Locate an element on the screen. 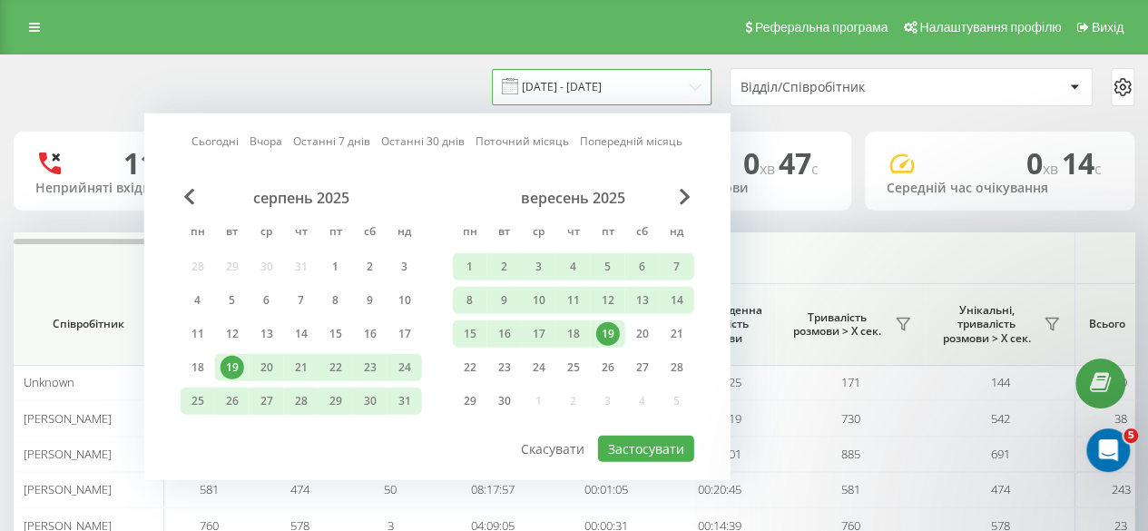  span: 885 is located at coordinates (850, 454).